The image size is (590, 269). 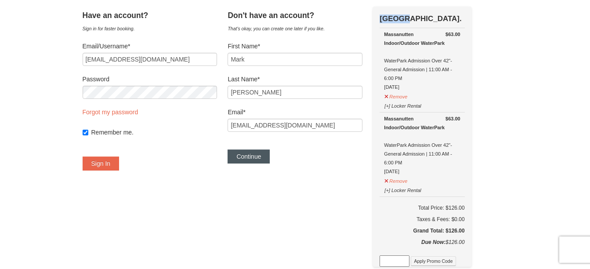 What do you see at coordinates (154, 132) in the screenshot?
I see `label: Remember me.` at bounding box center [154, 132].